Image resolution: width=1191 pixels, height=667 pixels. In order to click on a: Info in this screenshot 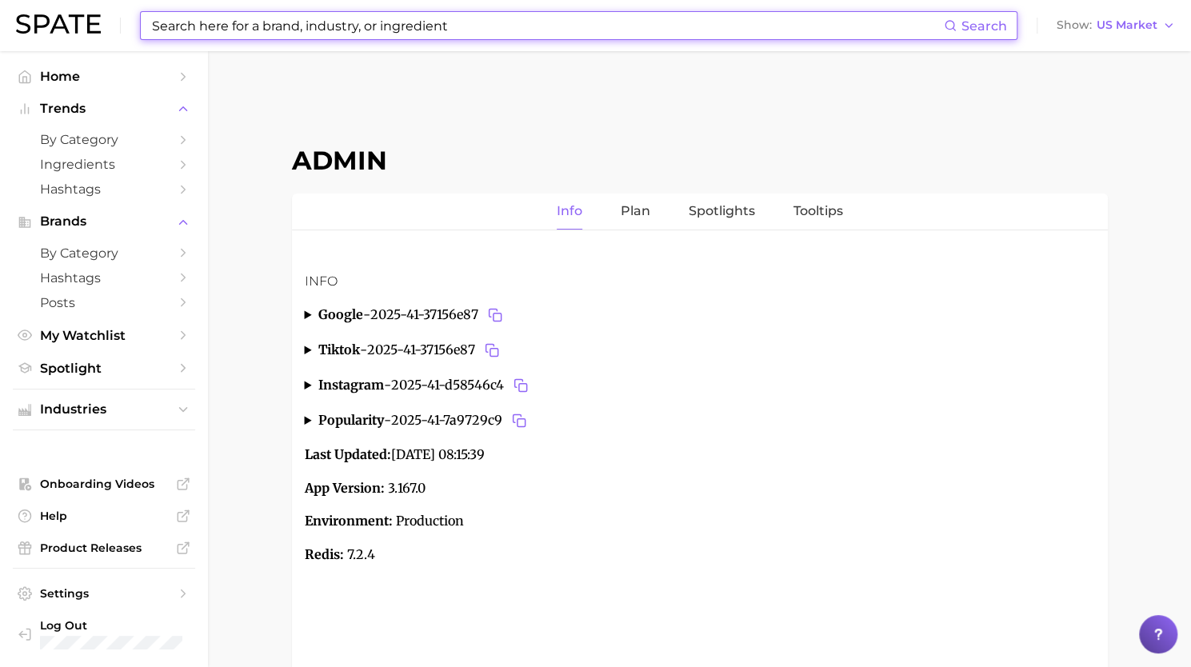, I will do `click(570, 211)`.